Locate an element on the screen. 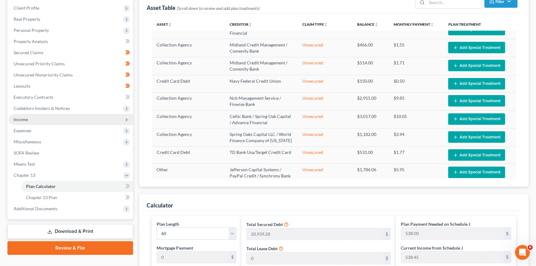 This screenshot has height=266, width=536. span: Additional Documents is located at coordinates (35, 208).